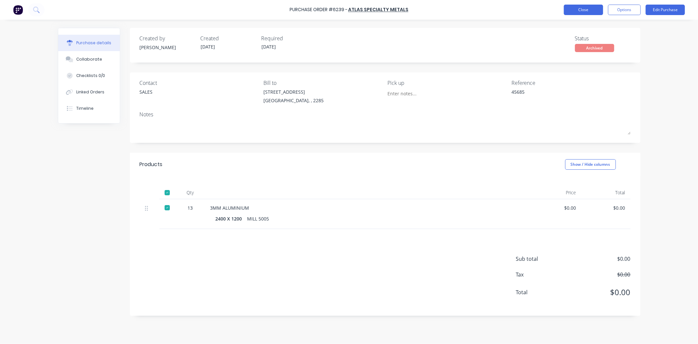 The height and width of the screenshot is (344, 698). What do you see at coordinates (85, 108) in the screenshot?
I see `div: Timeline` at bounding box center [85, 108].